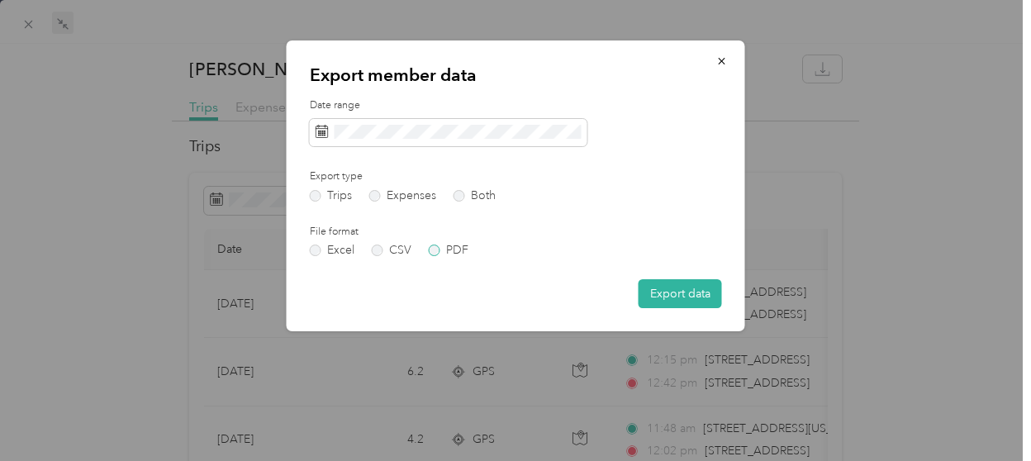 This screenshot has width=1031, height=461. What do you see at coordinates (516, 75) in the screenshot?
I see `p: Export member data` at bounding box center [516, 75].